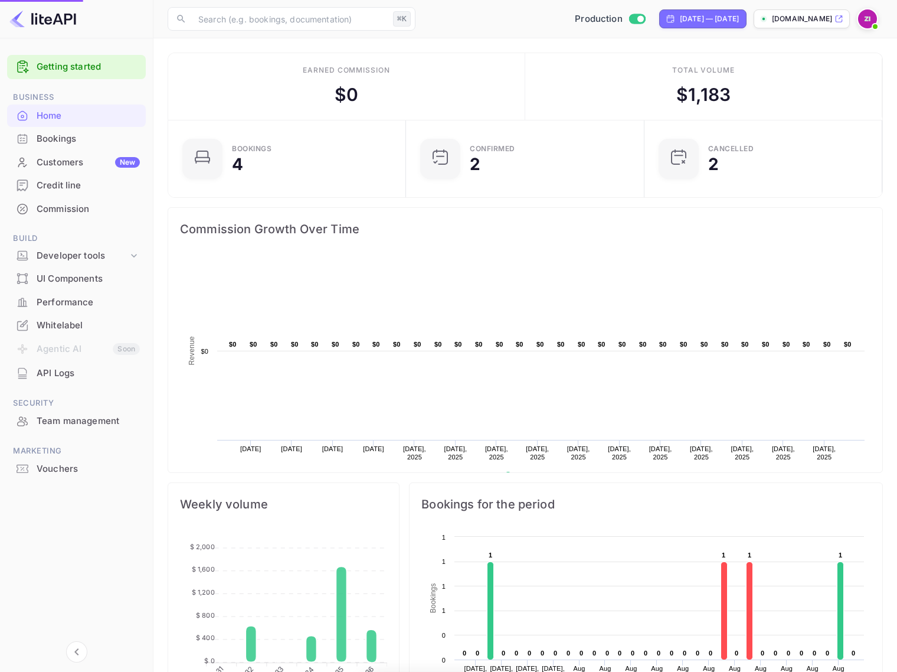 The height and width of the screenshot is (672, 897). I want to click on span: Build, so click(76, 238).